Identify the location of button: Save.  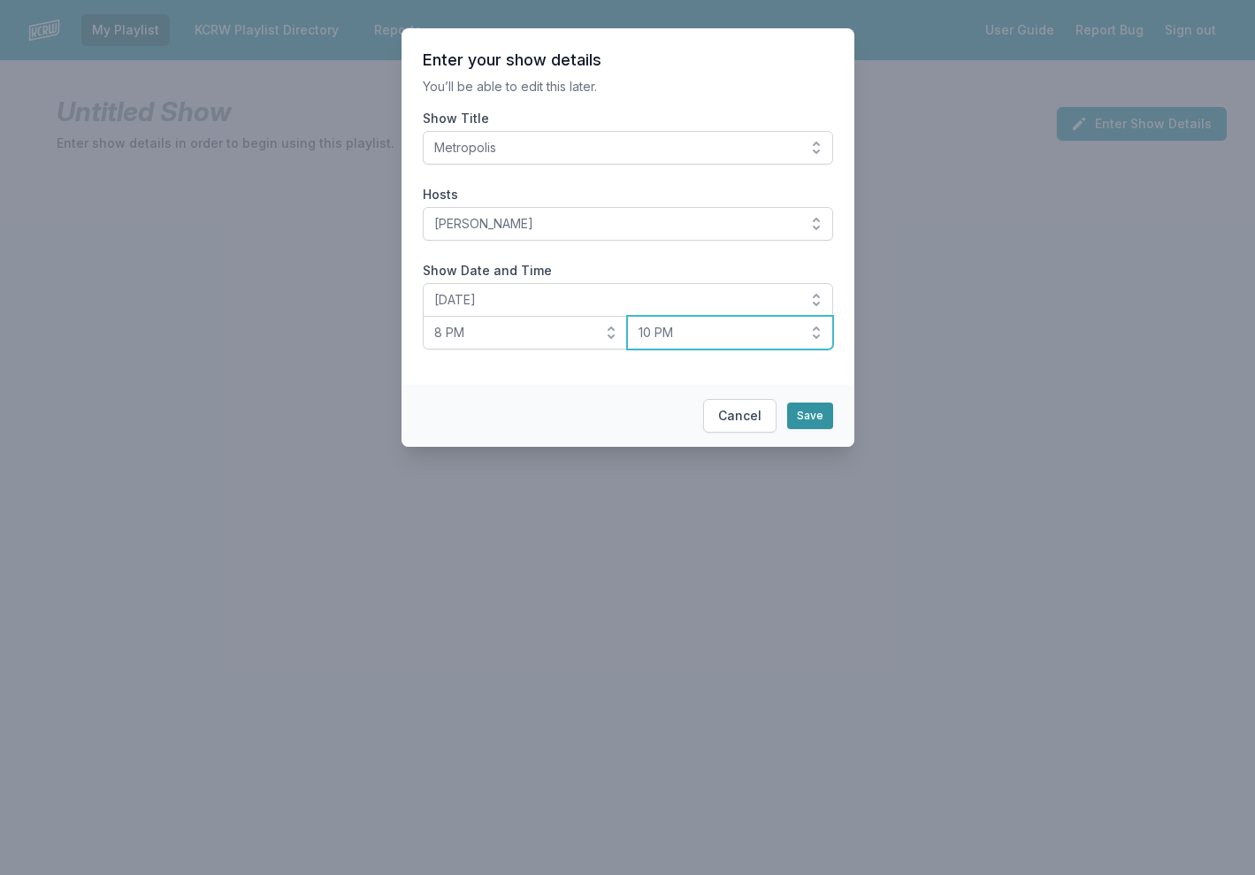
(810, 416).